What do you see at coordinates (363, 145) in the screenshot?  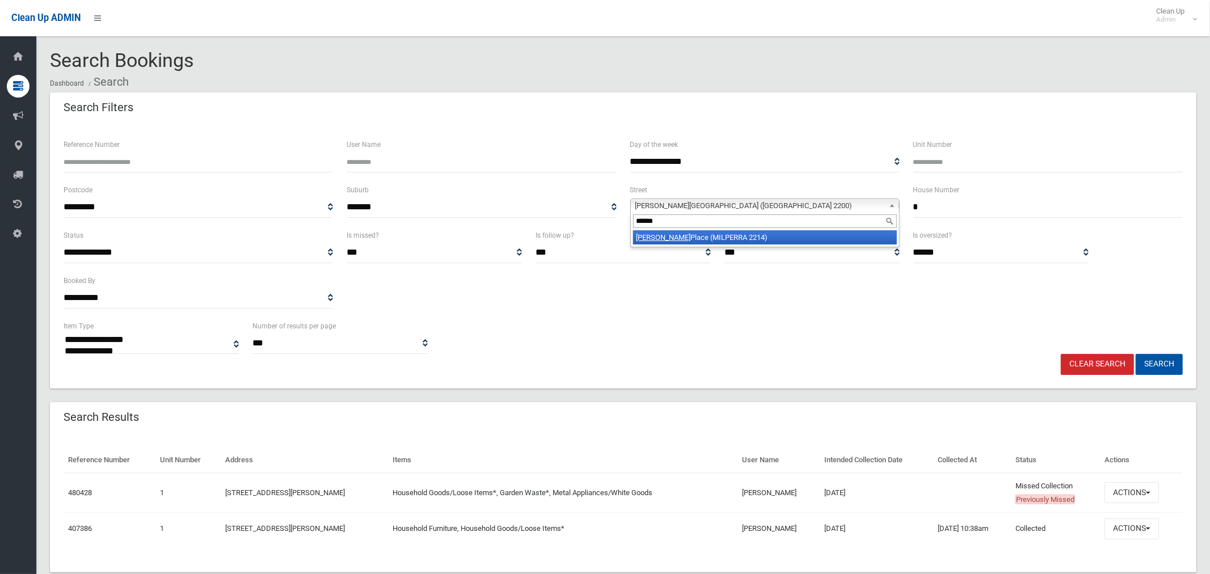 I see `label: User Name` at bounding box center [363, 145].